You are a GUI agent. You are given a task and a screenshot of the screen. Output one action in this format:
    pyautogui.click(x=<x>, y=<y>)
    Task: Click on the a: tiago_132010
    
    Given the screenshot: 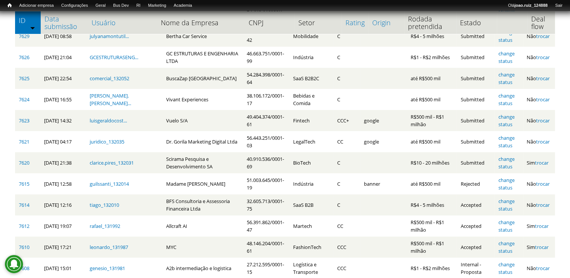 What is the action you would take?
    pyautogui.click(x=104, y=205)
    